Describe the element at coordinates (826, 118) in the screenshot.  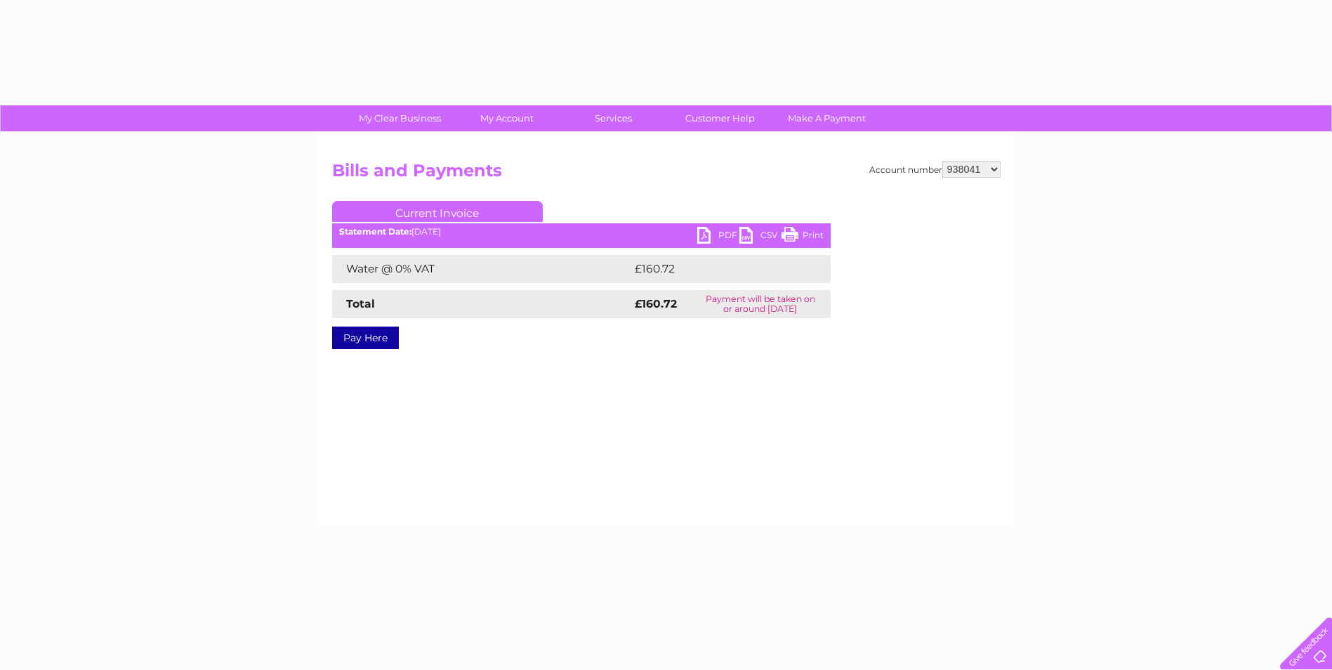
I see `a: Make A Payment` at that location.